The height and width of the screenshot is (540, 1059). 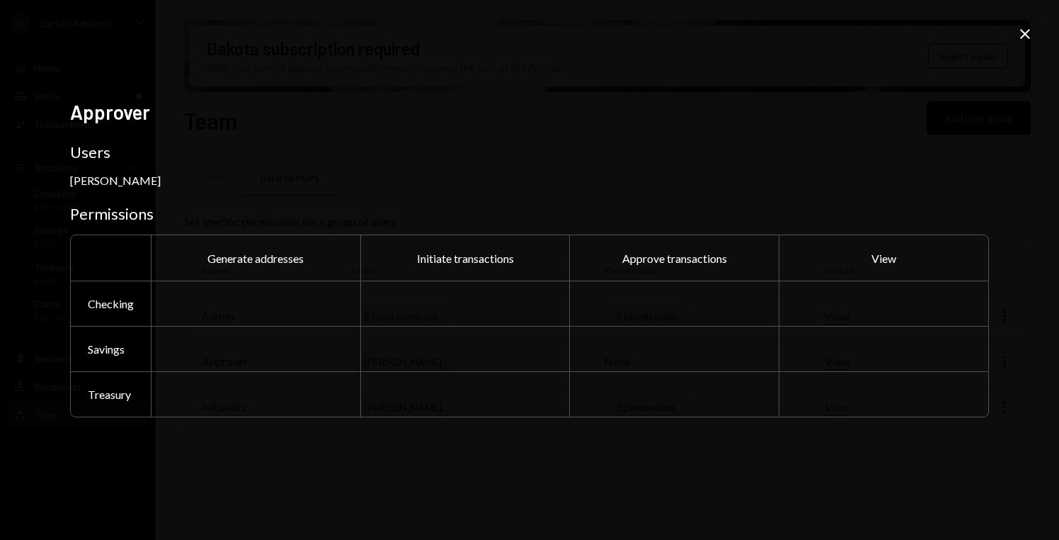 What do you see at coordinates (674, 258) in the screenshot?
I see `div: Approve transactions` at bounding box center [674, 258].